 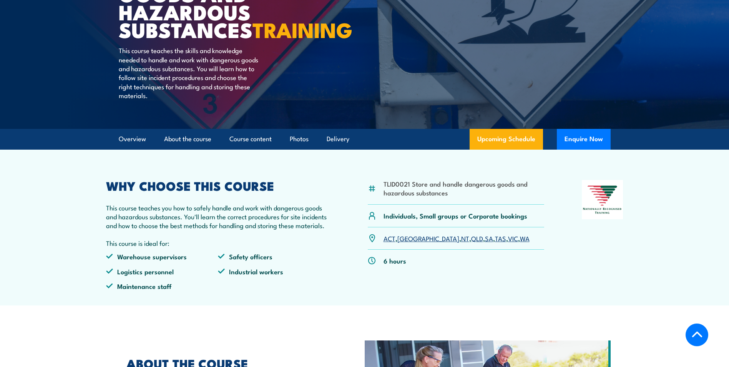 What do you see at coordinates (513, 238) in the screenshot?
I see `a: VIC` at bounding box center [513, 238].